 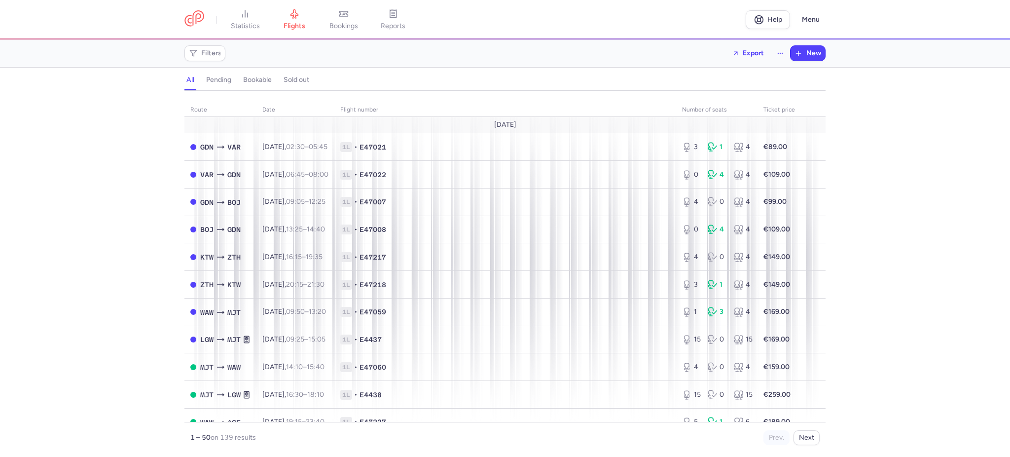 What do you see at coordinates (753, 53) in the screenshot?
I see `span: Export` at bounding box center [753, 53].